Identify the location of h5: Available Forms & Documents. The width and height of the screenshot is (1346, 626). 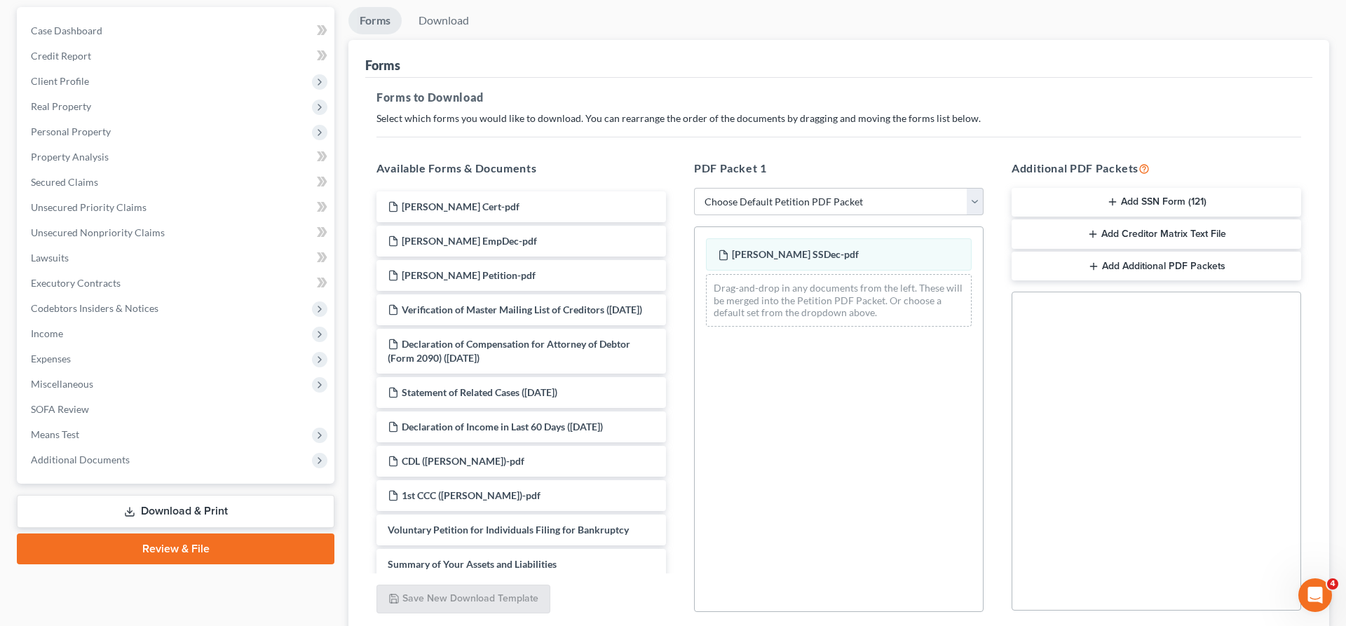
(521, 168).